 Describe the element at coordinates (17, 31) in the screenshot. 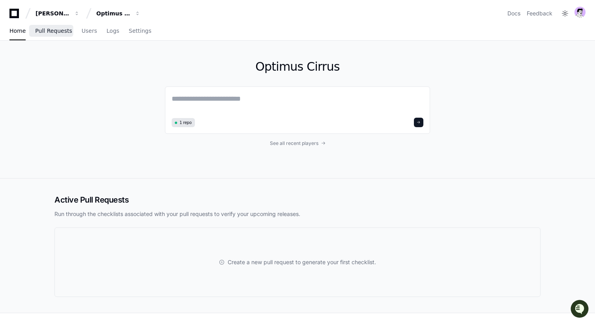

I see `span: Home` at that location.